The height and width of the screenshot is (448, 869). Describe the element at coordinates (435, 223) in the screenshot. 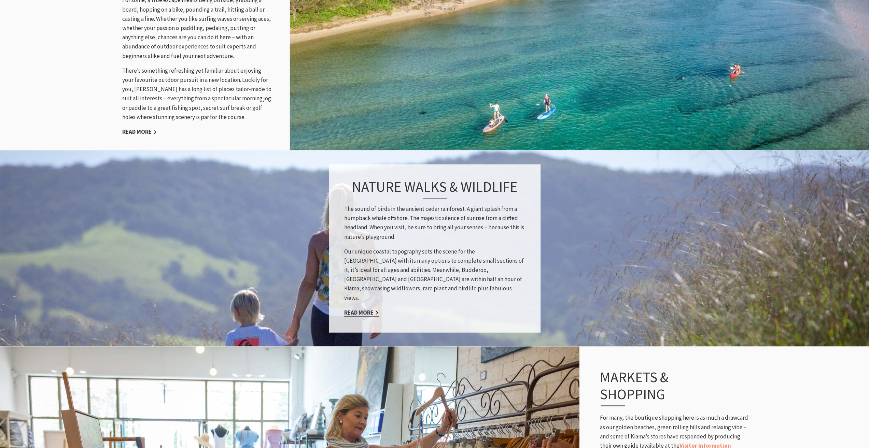

I see `p: The sound of birds in the ancient cedar rainforest. A giant splash from a humpback whale offshore...` at that location.